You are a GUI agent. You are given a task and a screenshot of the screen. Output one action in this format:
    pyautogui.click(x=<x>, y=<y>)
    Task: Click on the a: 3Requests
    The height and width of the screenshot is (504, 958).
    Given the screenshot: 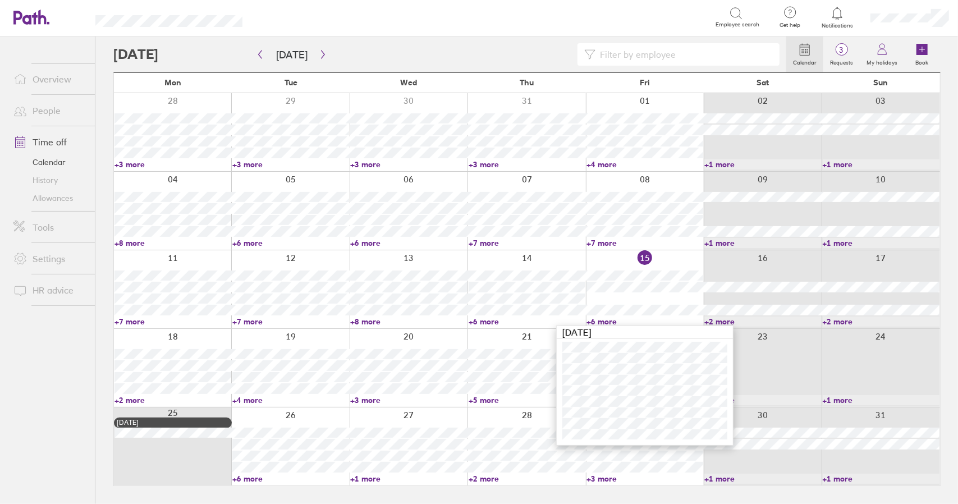 What is the action you would take?
    pyautogui.click(x=841, y=54)
    